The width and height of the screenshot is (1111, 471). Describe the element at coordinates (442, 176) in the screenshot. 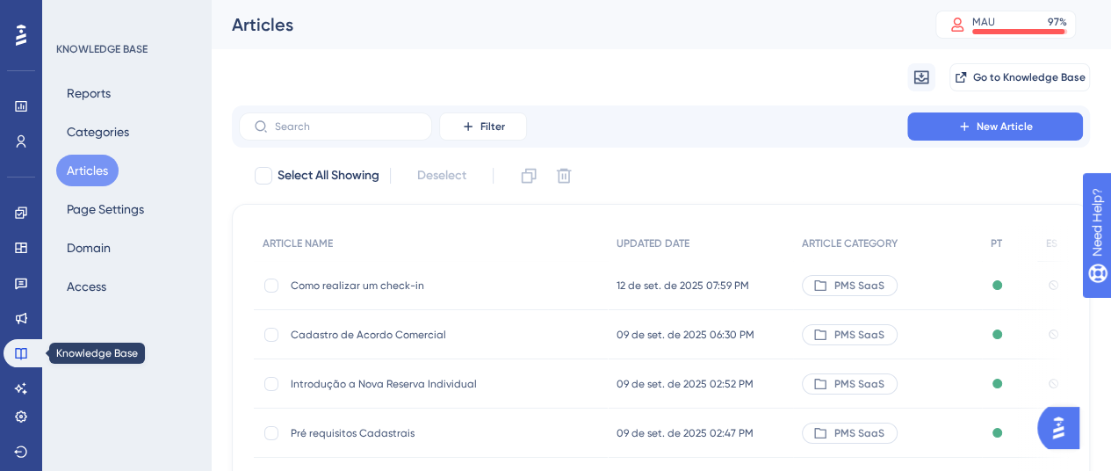

I see `button: Deselect` at that location.